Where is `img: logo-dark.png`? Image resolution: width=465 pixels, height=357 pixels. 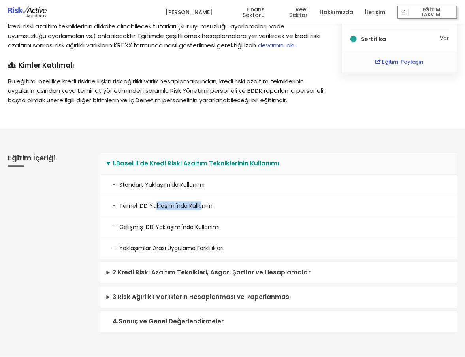 img: logo-dark.png is located at coordinates (27, 12).